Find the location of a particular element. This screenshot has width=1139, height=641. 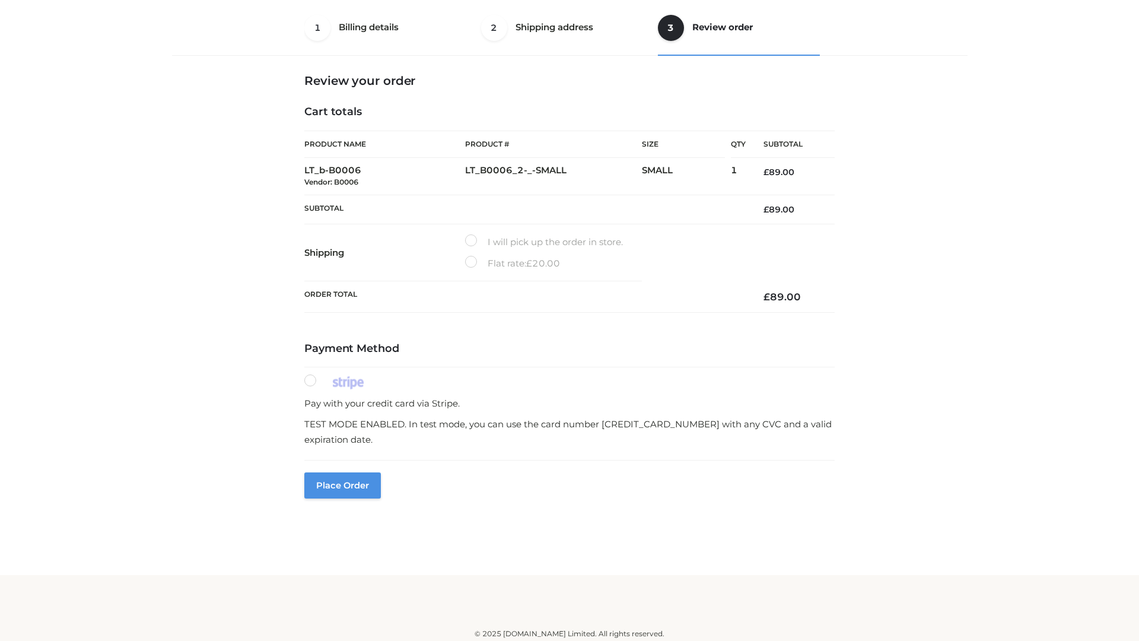

td: 1 is located at coordinates (738, 176).